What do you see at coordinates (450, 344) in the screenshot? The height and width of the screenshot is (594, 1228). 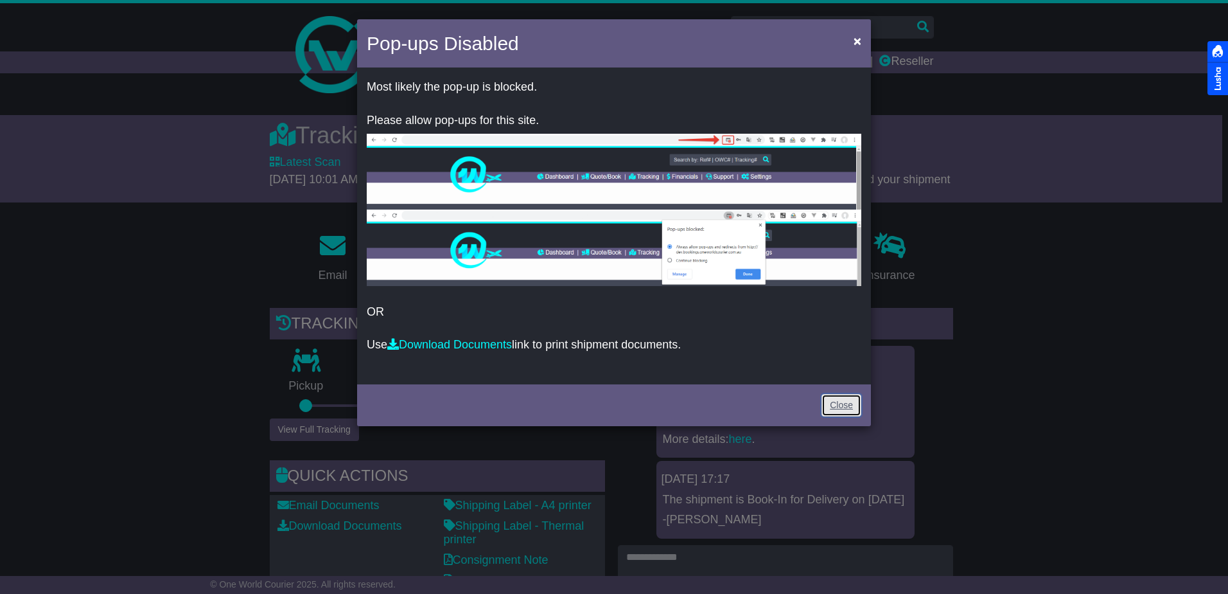 I see `a: Download Documents` at bounding box center [450, 344].